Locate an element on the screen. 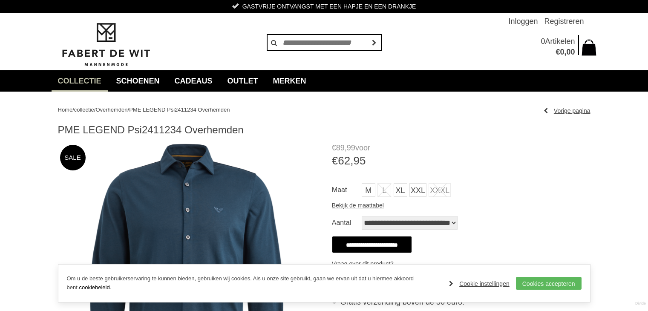  span: 62 is located at coordinates (344, 161).